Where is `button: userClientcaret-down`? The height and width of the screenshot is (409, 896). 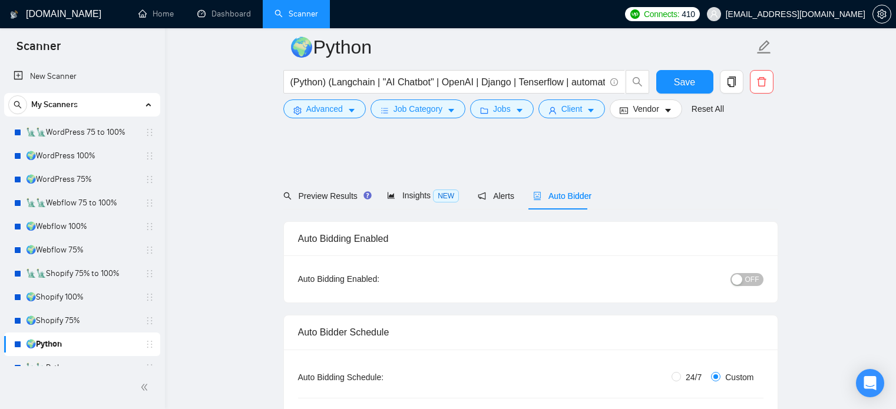 button: userClientcaret-down is located at coordinates (572, 109).